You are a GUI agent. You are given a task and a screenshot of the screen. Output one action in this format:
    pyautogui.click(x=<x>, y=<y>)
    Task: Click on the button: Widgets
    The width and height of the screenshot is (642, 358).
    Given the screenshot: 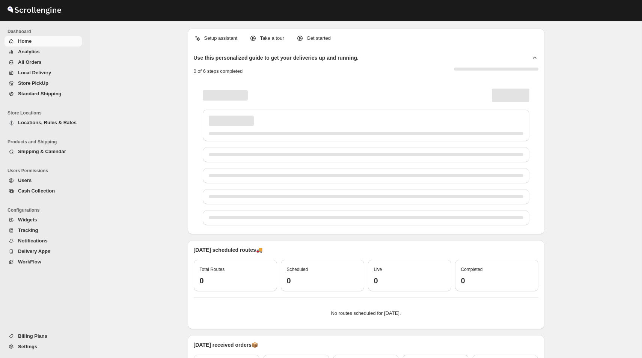 What is the action you would take?
    pyautogui.click(x=43, y=220)
    